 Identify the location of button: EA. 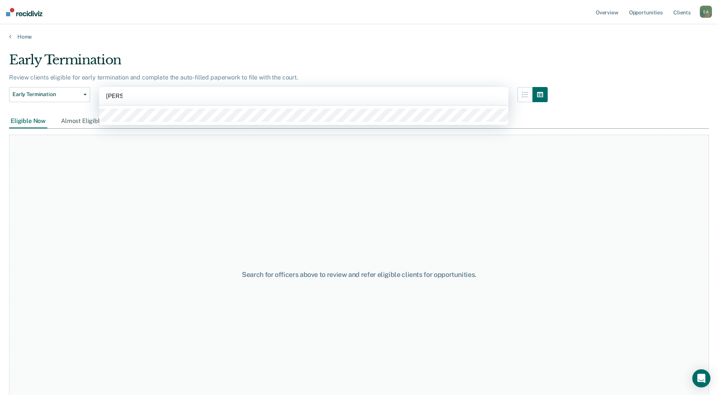
(706, 12).